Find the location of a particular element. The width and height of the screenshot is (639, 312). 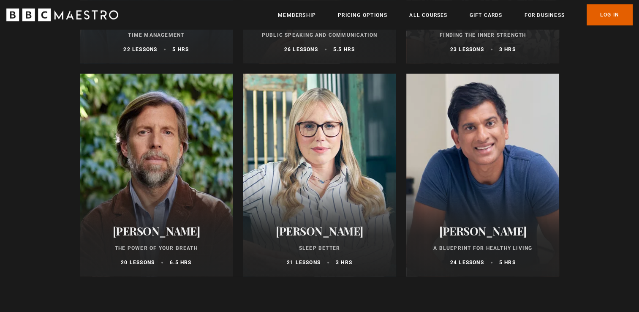

p: 23 lessons is located at coordinates (467, 49).